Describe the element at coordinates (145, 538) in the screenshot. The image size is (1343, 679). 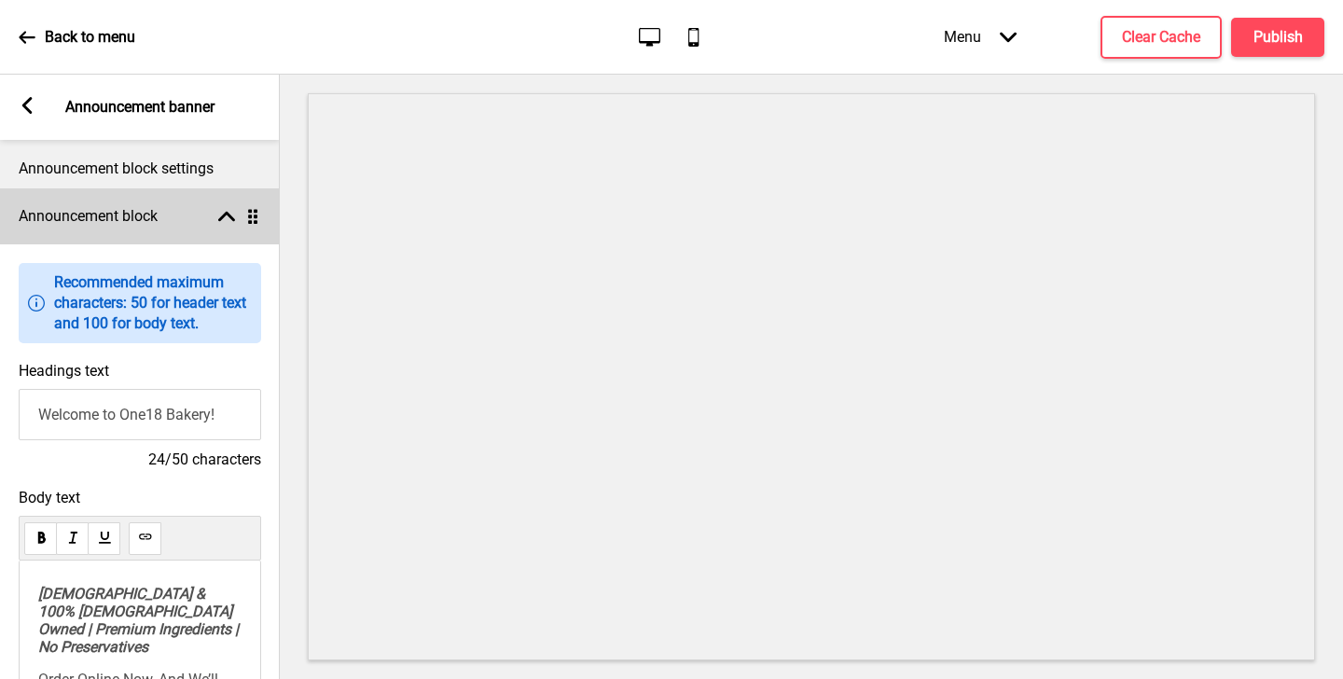
I see `button: link` at that location.